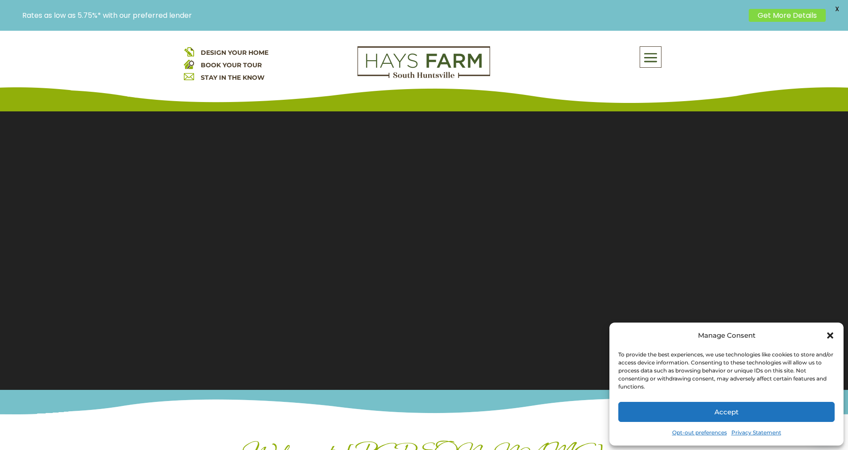  Describe the element at coordinates (726, 411) in the screenshot. I see `button: Accept` at that location.